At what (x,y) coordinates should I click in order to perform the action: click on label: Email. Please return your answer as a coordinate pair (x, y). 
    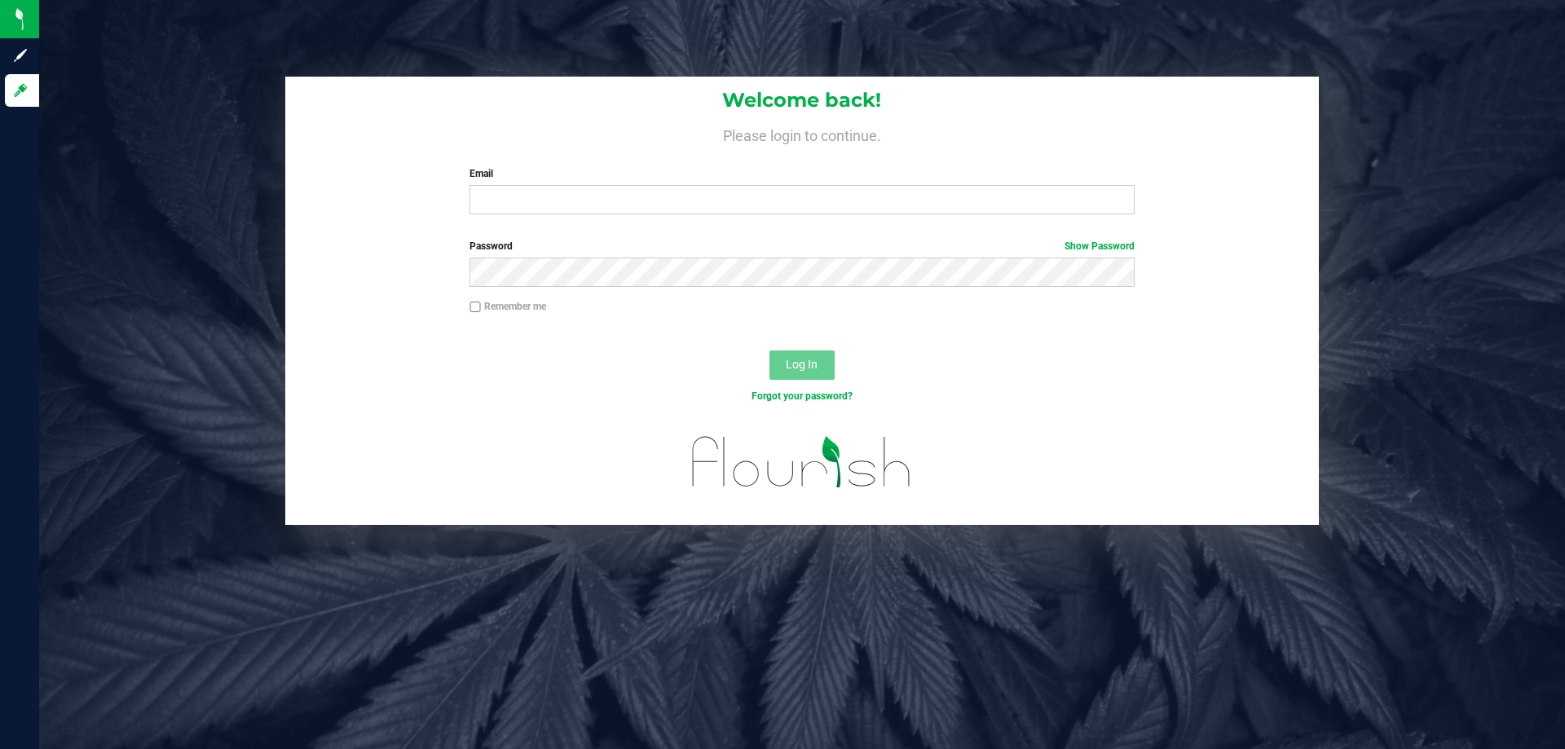
    Looking at the image, I should click on (801, 174).